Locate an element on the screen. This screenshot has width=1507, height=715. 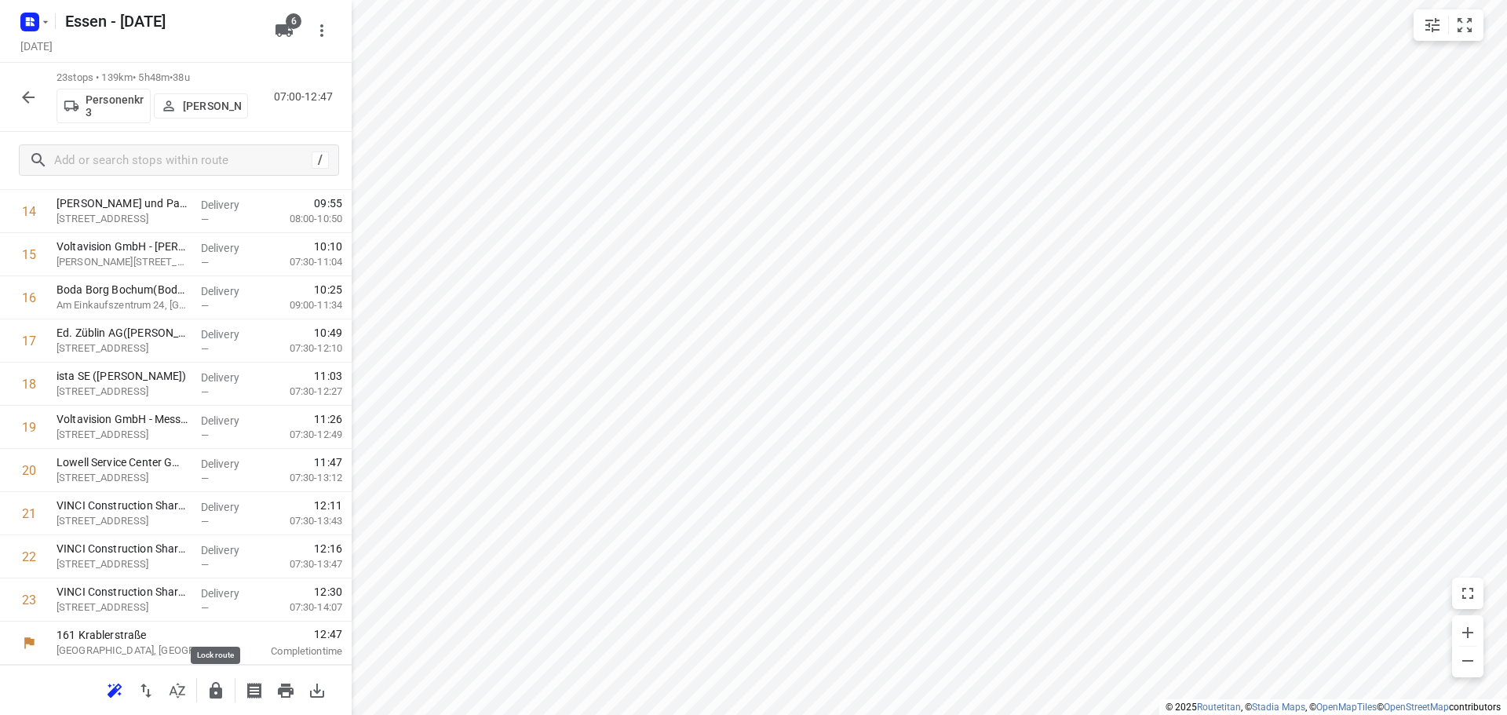
div: 14 is located at coordinates (29, 211).